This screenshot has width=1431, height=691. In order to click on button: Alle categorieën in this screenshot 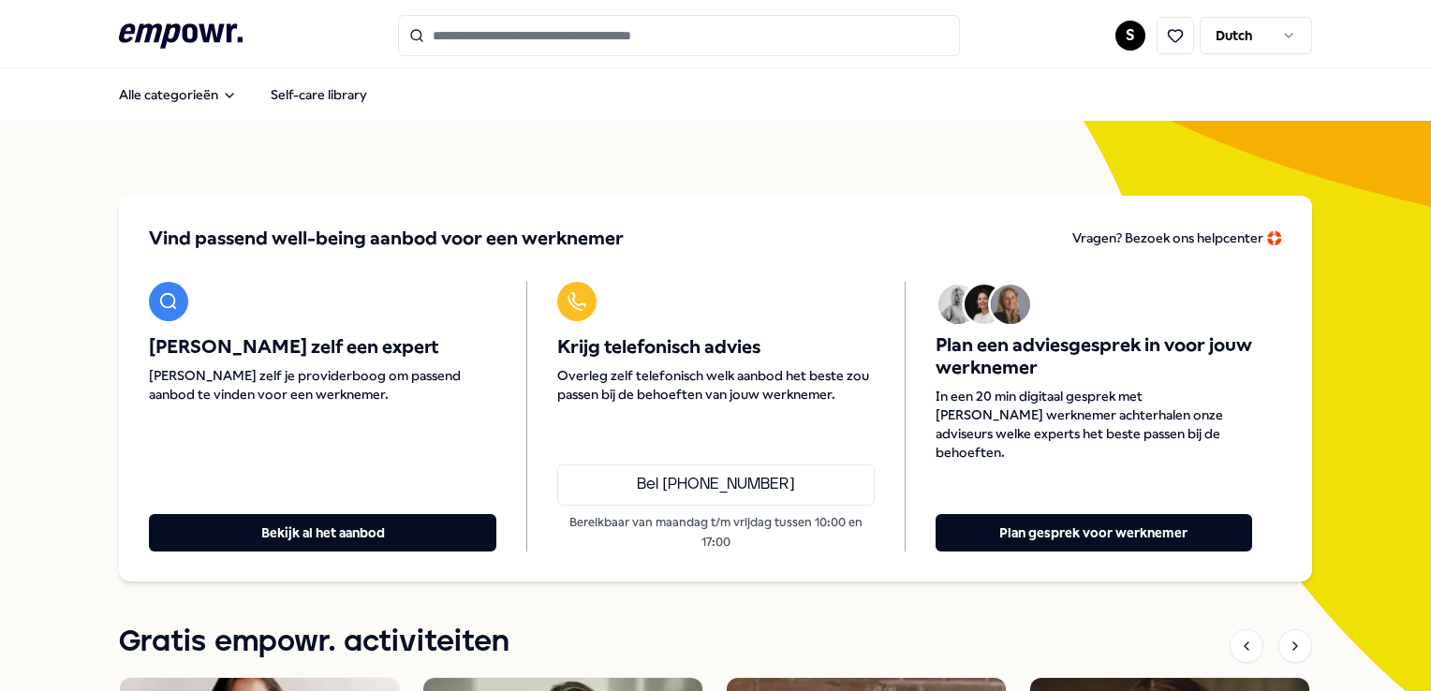, I will do `click(178, 95)`.